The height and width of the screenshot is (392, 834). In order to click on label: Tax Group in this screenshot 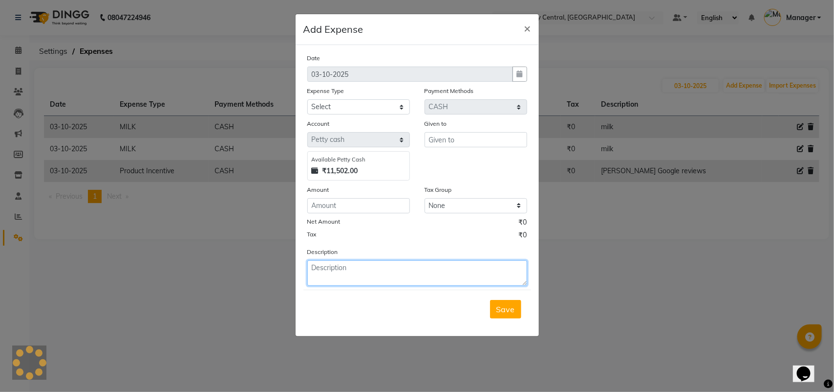, I will do `click(438, 190)`.